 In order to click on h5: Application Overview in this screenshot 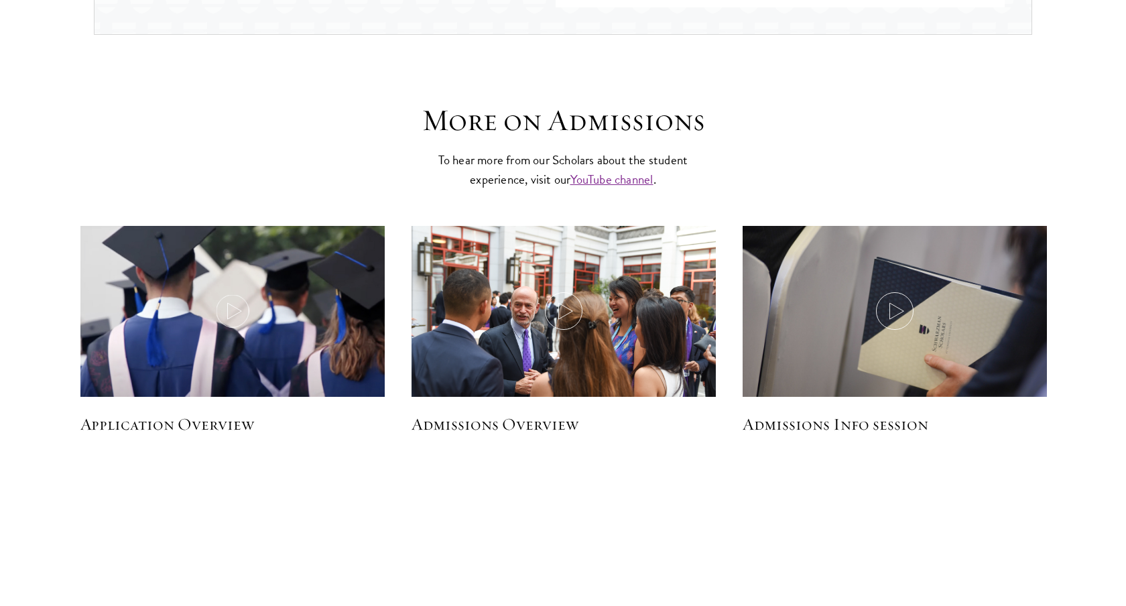, I will do `click(232, 424)`.